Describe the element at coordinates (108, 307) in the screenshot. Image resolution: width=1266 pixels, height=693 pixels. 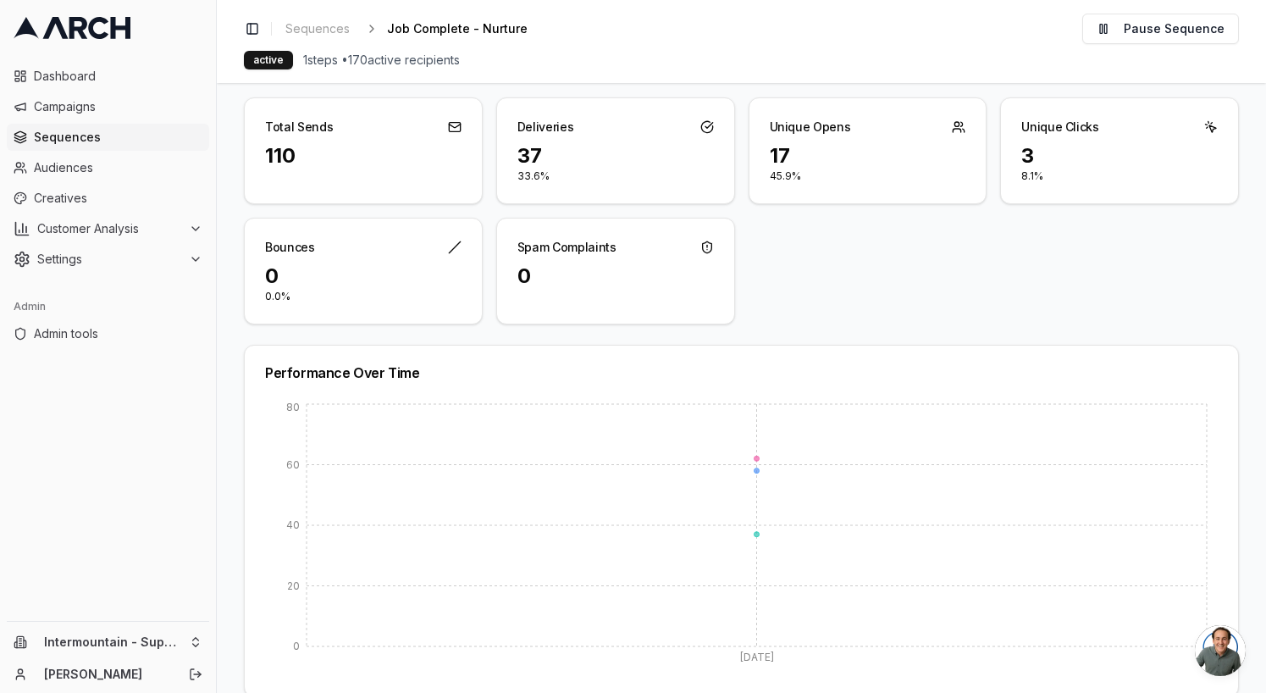
I see `div: Admin` at that location.